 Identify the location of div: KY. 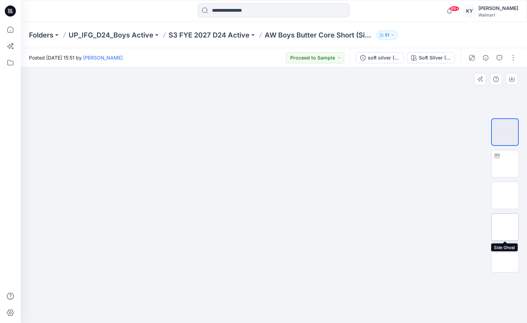
(469, 11).